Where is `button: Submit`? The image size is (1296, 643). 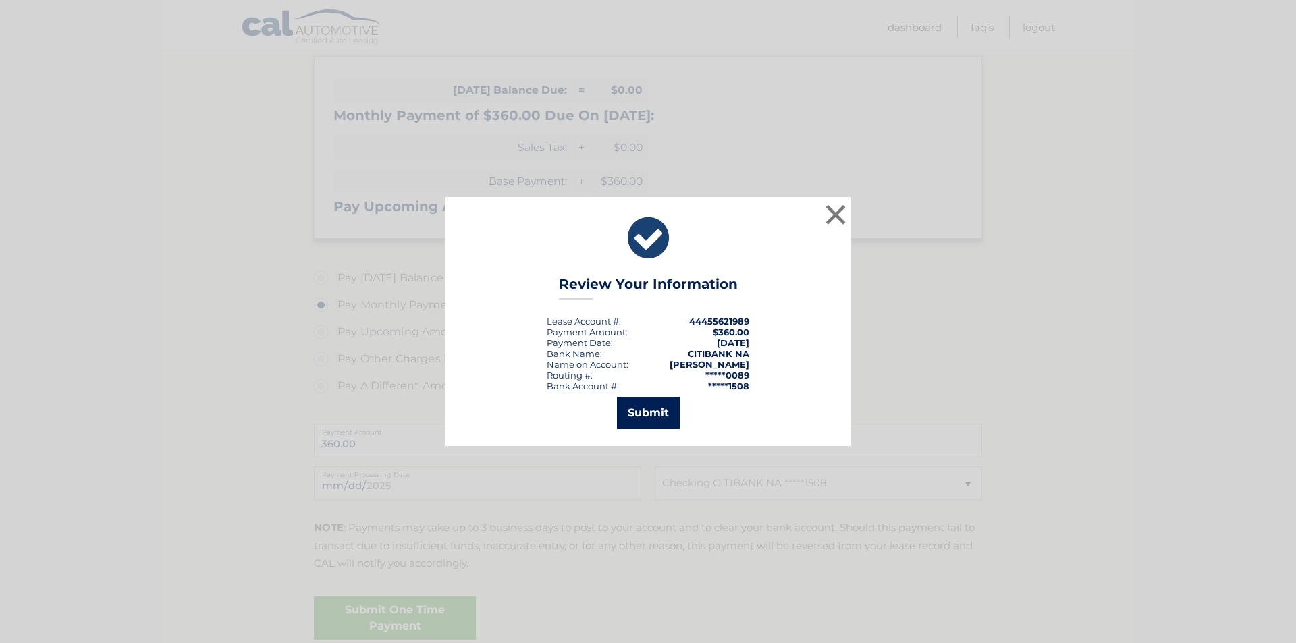
button: Submit is located at coordinates (648, 413).